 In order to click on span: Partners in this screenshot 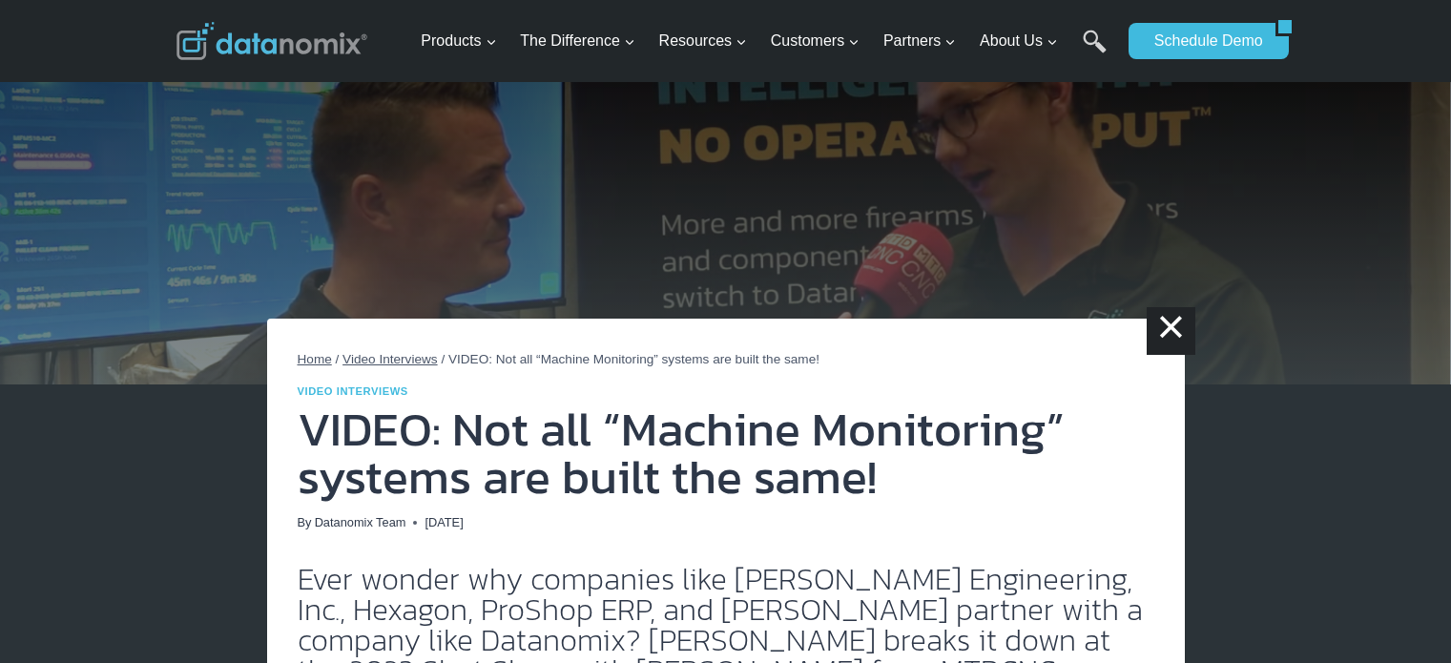, I will do `click(920, 41)`.